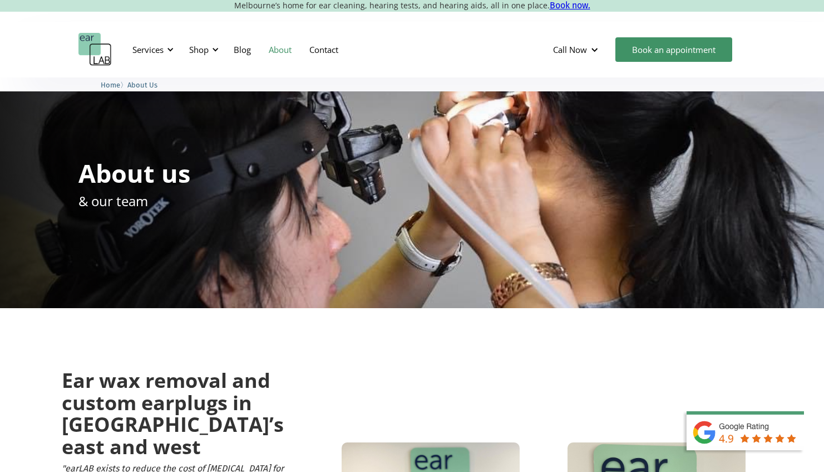 This screenshot has height=472, width=824. What do you see at coordinates (324, 50) in the screenshot?
I see `a: Contact` at bounding box center [324, 50].